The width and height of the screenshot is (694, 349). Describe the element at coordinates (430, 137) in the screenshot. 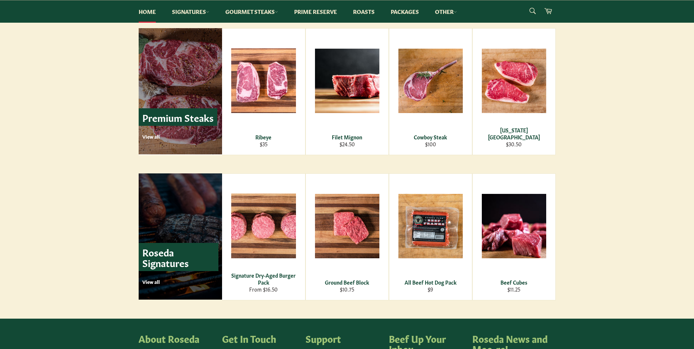

I see `div: Cowboy Steak` at that location.